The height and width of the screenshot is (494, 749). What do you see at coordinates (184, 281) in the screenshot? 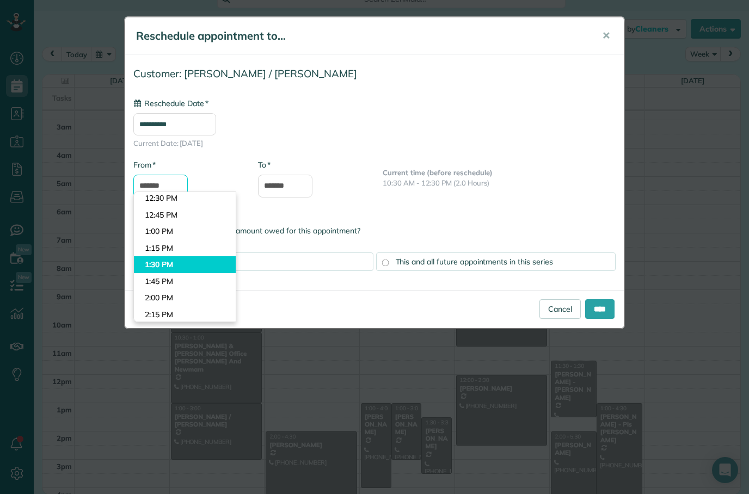
I see `li: 1:45 PM` at bounding box center [184, 281].